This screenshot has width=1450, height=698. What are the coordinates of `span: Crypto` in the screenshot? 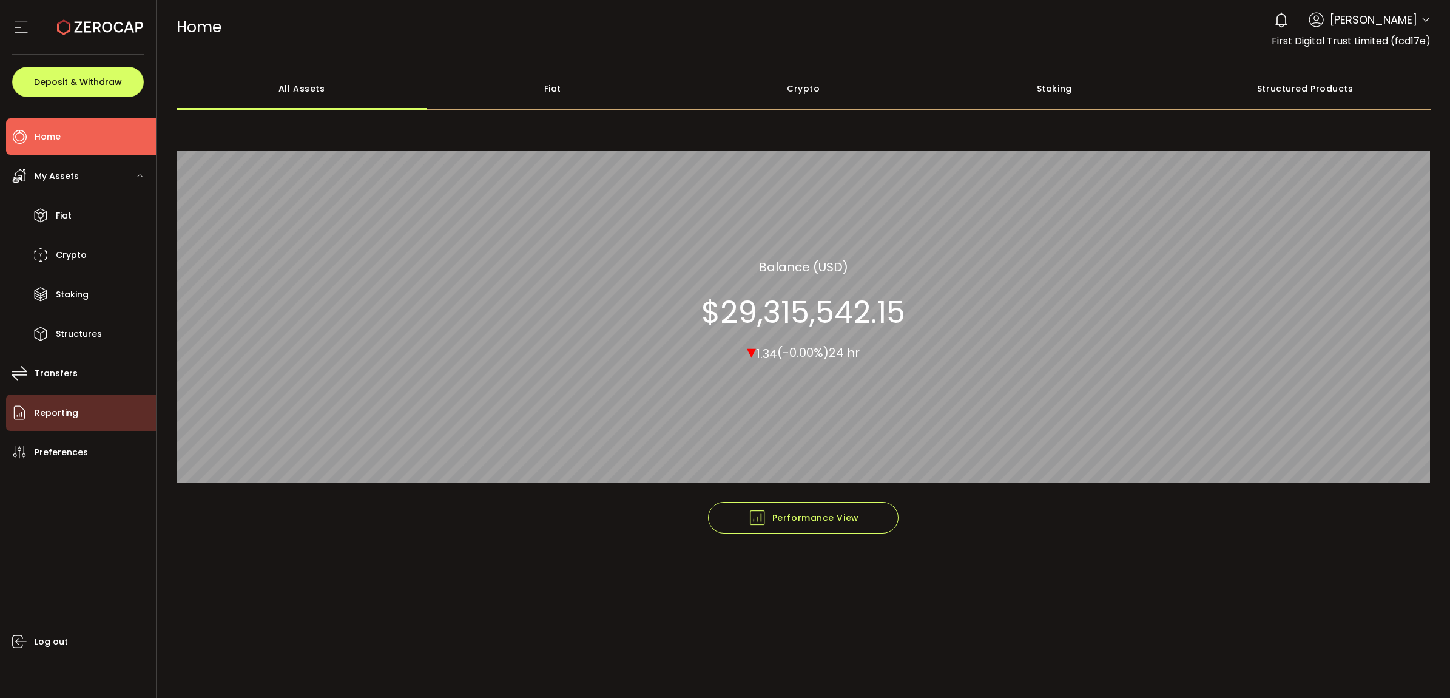 It's located at (71, 255).